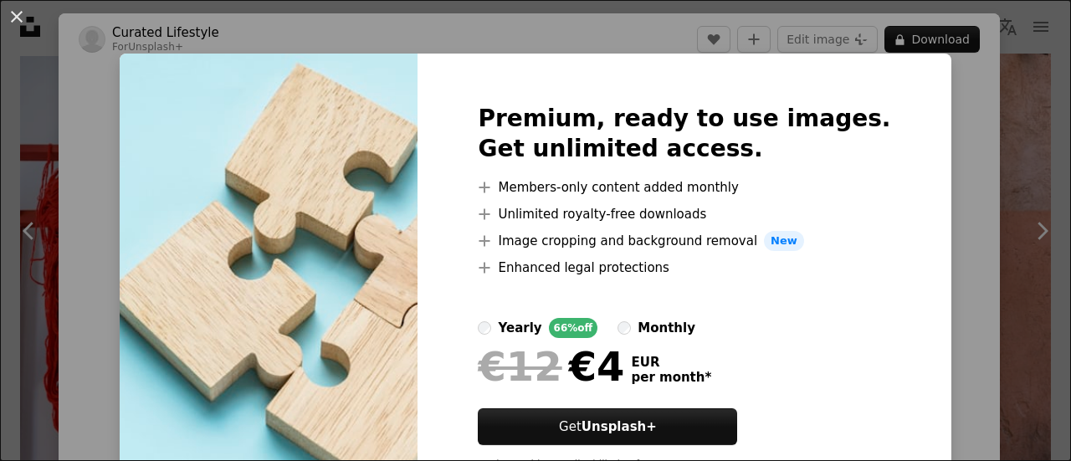  What do you see at coordinates (784, 241) in the screenshot?
I see `span: New` at bounding box center [784, 241].